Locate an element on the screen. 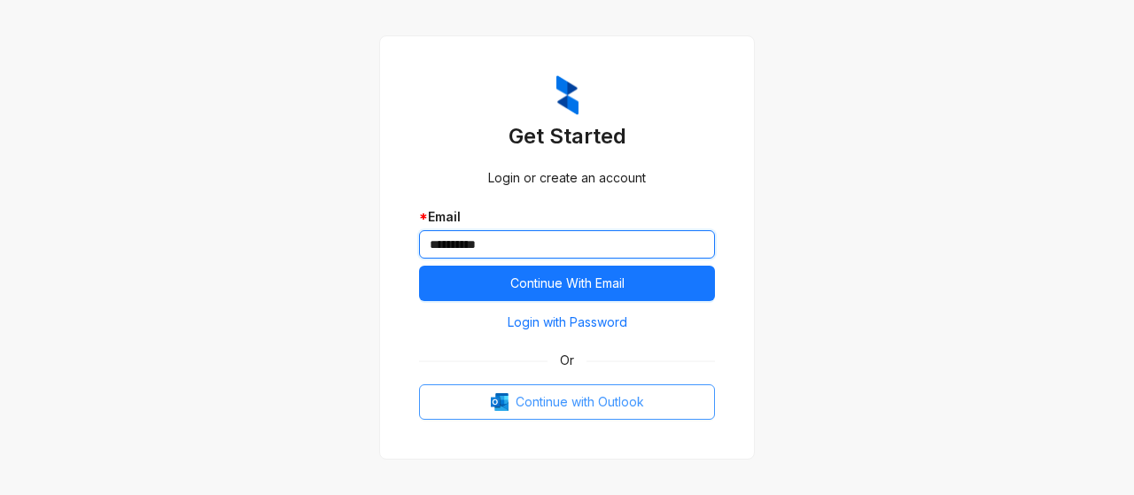 This screenshot has height=495, width=1134. span: Login with Password is located at coordinates (567, 322).